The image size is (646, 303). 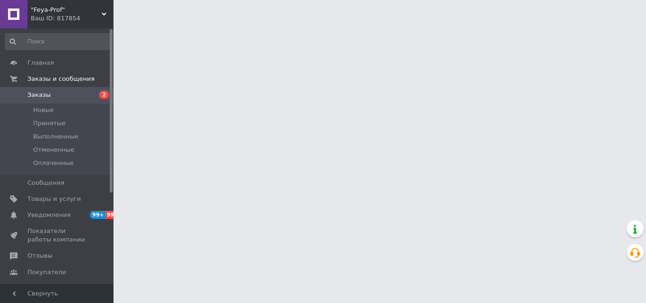 I want to click on span: "Feya-Prof", so click(x=66, y=10).